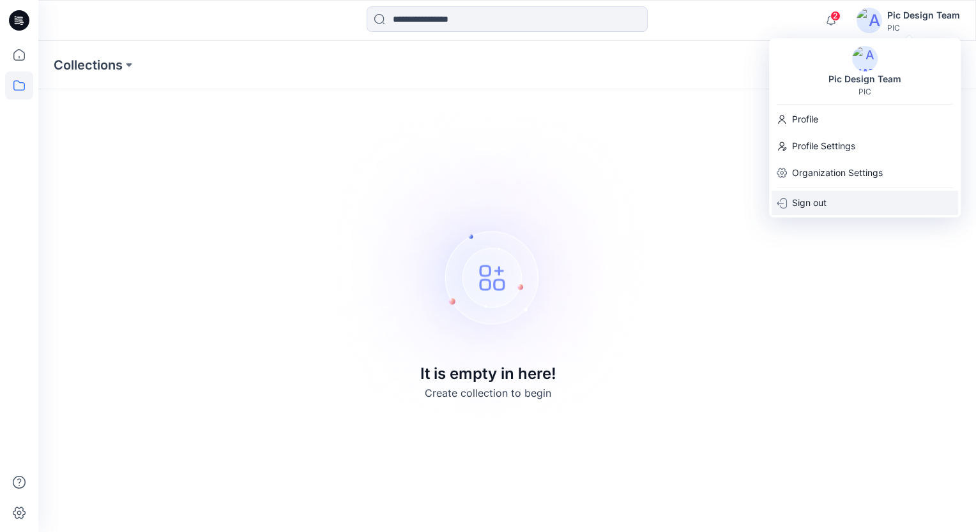 The height and width of the screenshot is (532, 976). Describe the element at coordinates (864, 119) in the screenshot. I see `a: Profile` at that location.